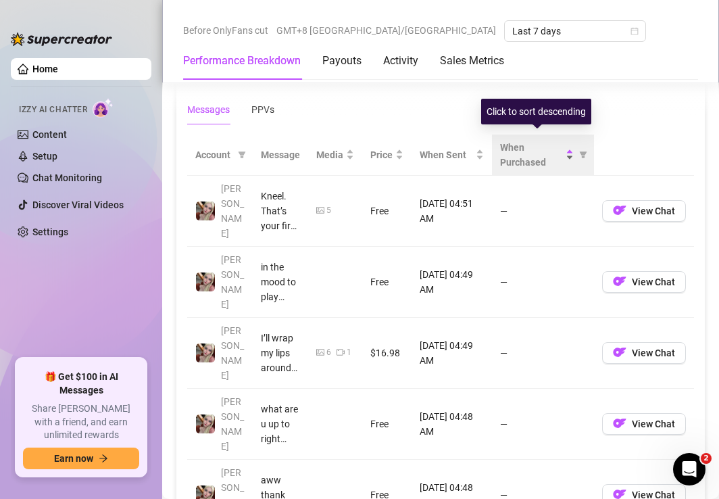 The width and height of the screenshot is (719, 499). What do you see at coordinates (242, 61) in the screenshot?
I see `div: Performance Breakdown` at bounding box center [242, 61].